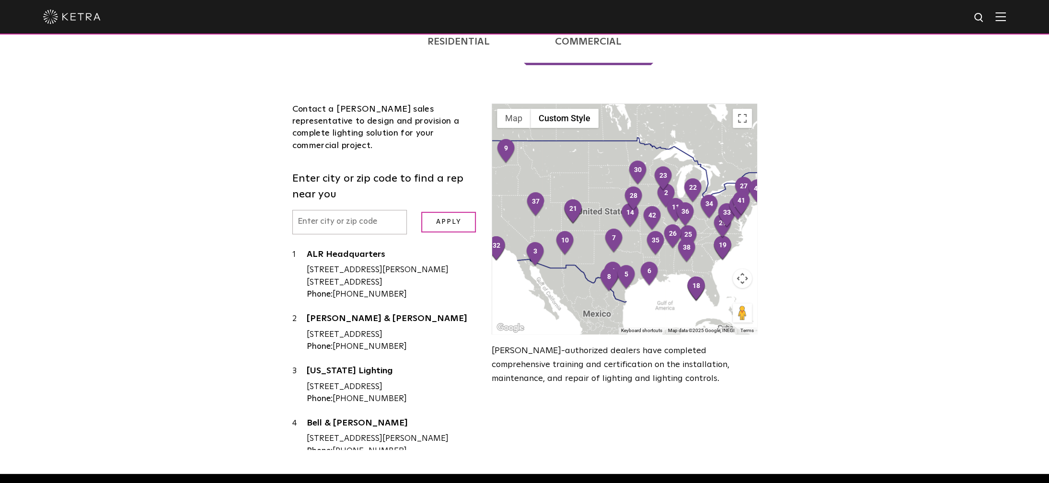 This screenshot has height=483, width=1049. I want to click on div: 41, so click(741, 204).